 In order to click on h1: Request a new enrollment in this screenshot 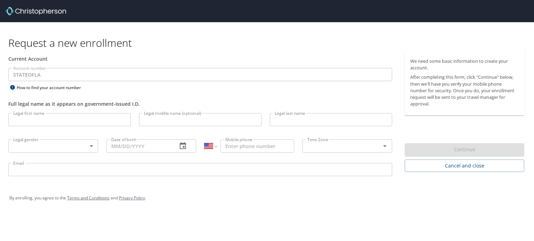, I will do `click(269, 43)`.